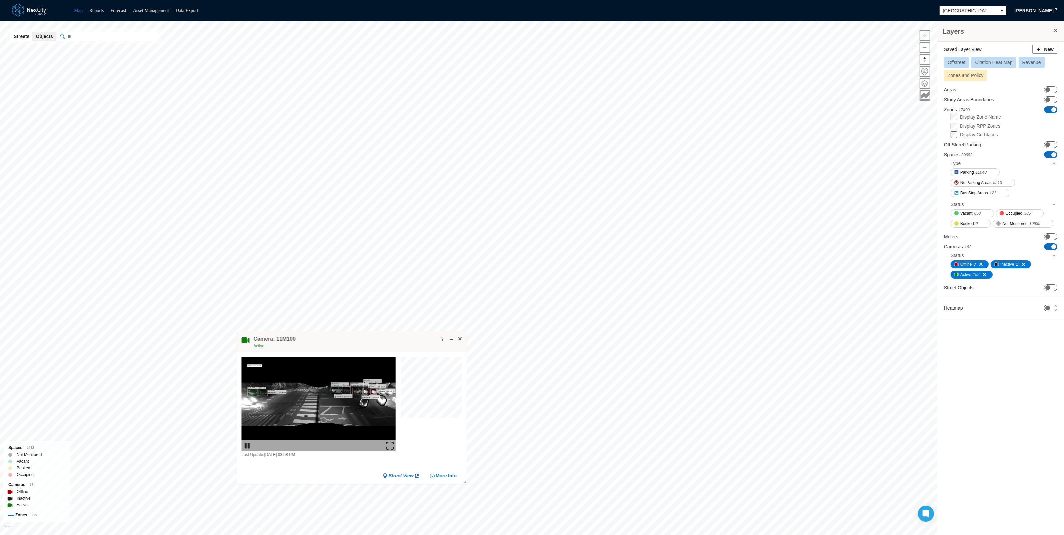 The image size is (1064, 535). What do you see at coordinates (23, 468) in the screenshot?
I see `label: Booked` at bounding box center [23, 468].